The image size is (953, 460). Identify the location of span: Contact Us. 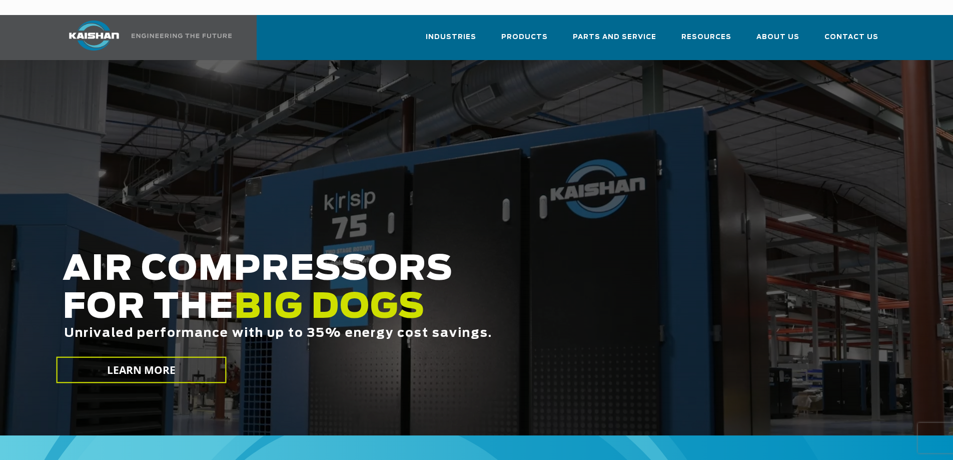
(851, 37).